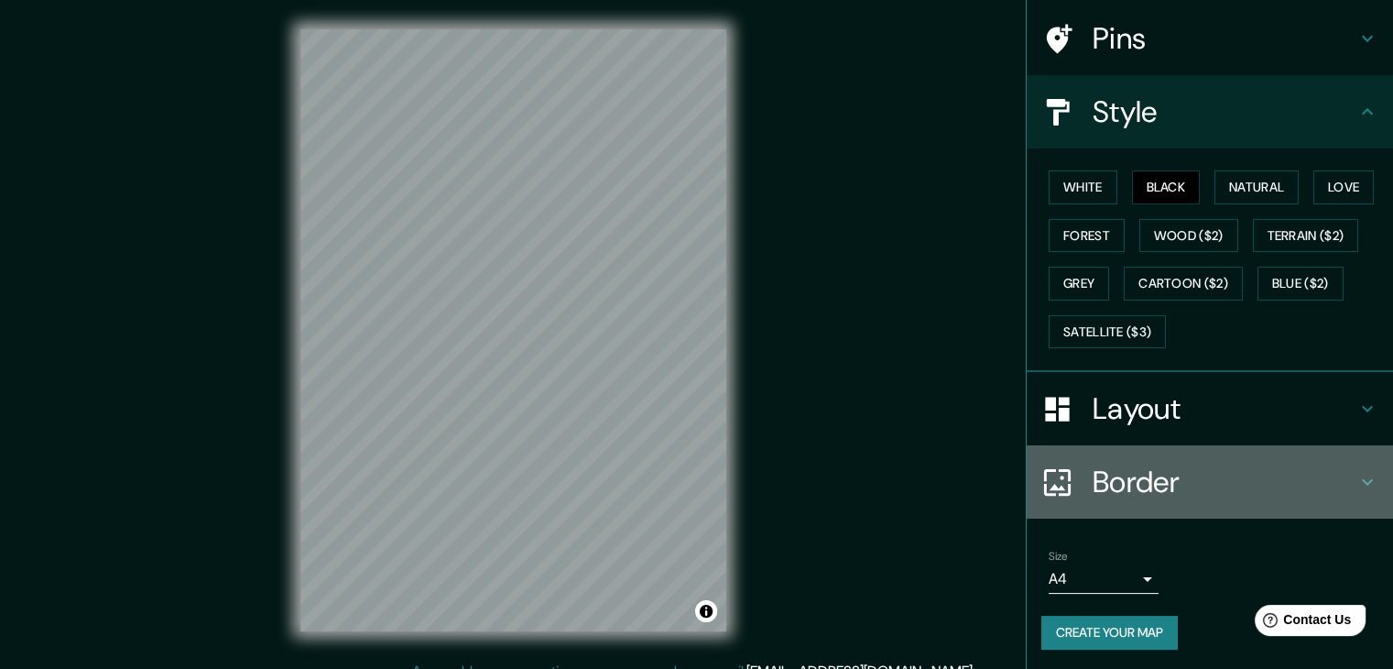  What do you see at coordinates (1225, 482) in the screenshot?
I see `h4: Border` at bounding box center [1225, 482].